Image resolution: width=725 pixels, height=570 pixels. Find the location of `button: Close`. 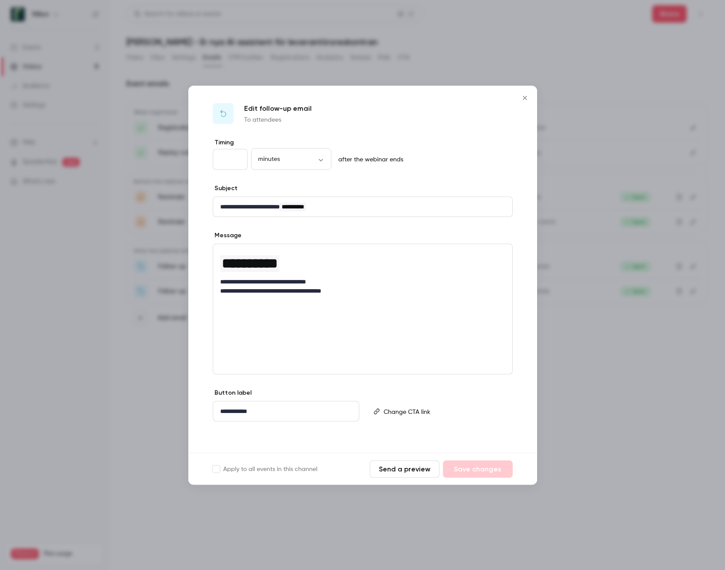

button: Close is located at coordinates (525, 98).